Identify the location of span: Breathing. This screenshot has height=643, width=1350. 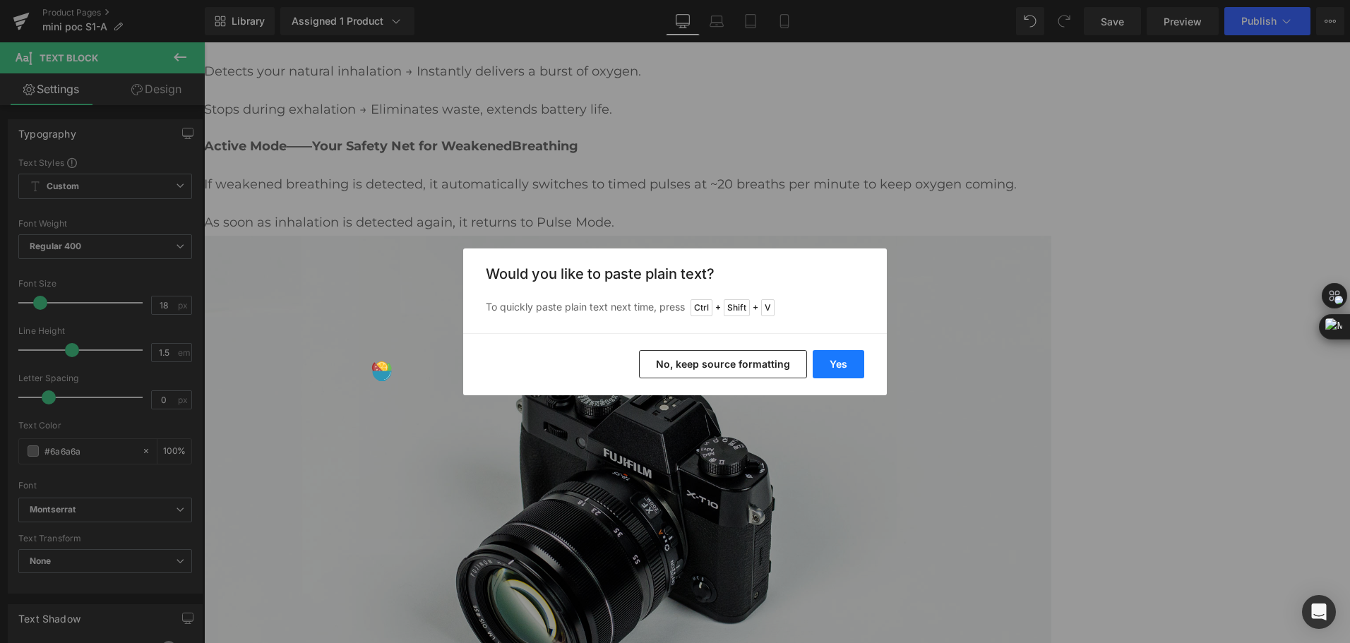
(341, 104).